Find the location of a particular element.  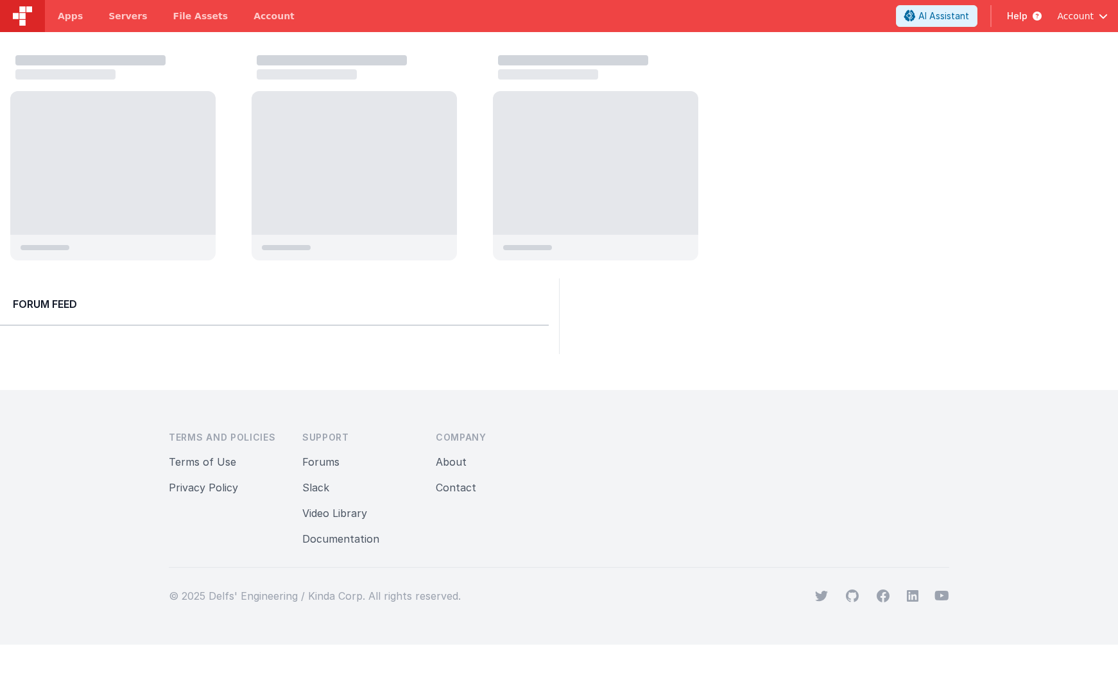

button: Documentation is located at coordinates (341, 539).